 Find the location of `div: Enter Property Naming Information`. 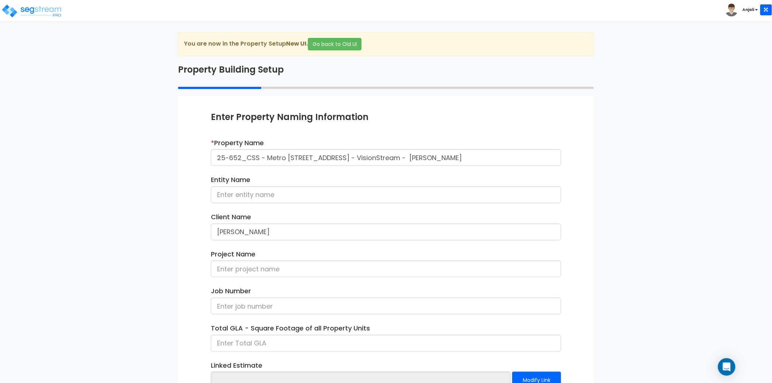

div: Enter Property Naming Information is located at coordinates (386, 117).